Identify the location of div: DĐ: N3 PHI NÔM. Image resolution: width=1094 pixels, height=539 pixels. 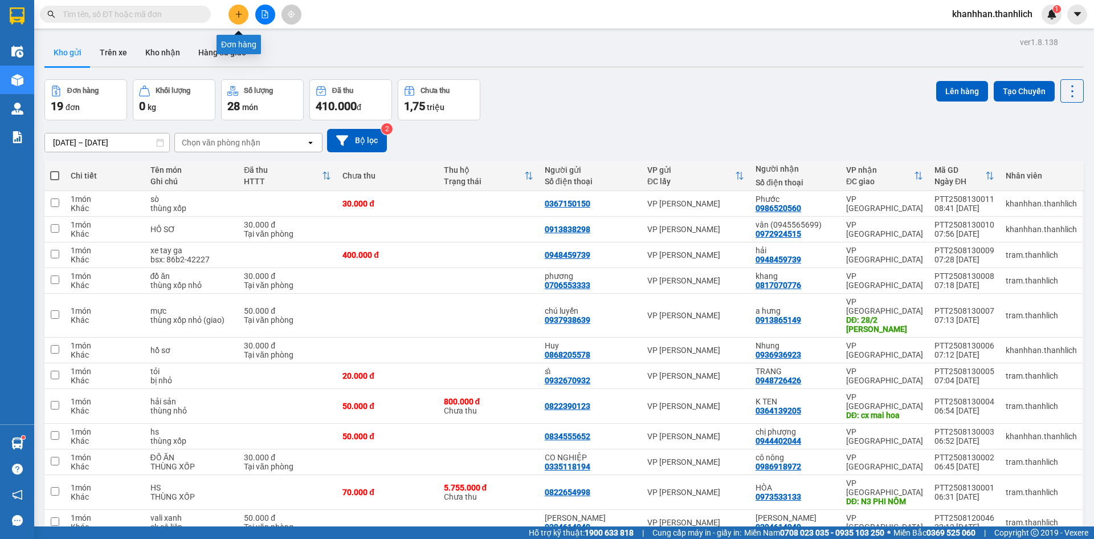
(884, 501).